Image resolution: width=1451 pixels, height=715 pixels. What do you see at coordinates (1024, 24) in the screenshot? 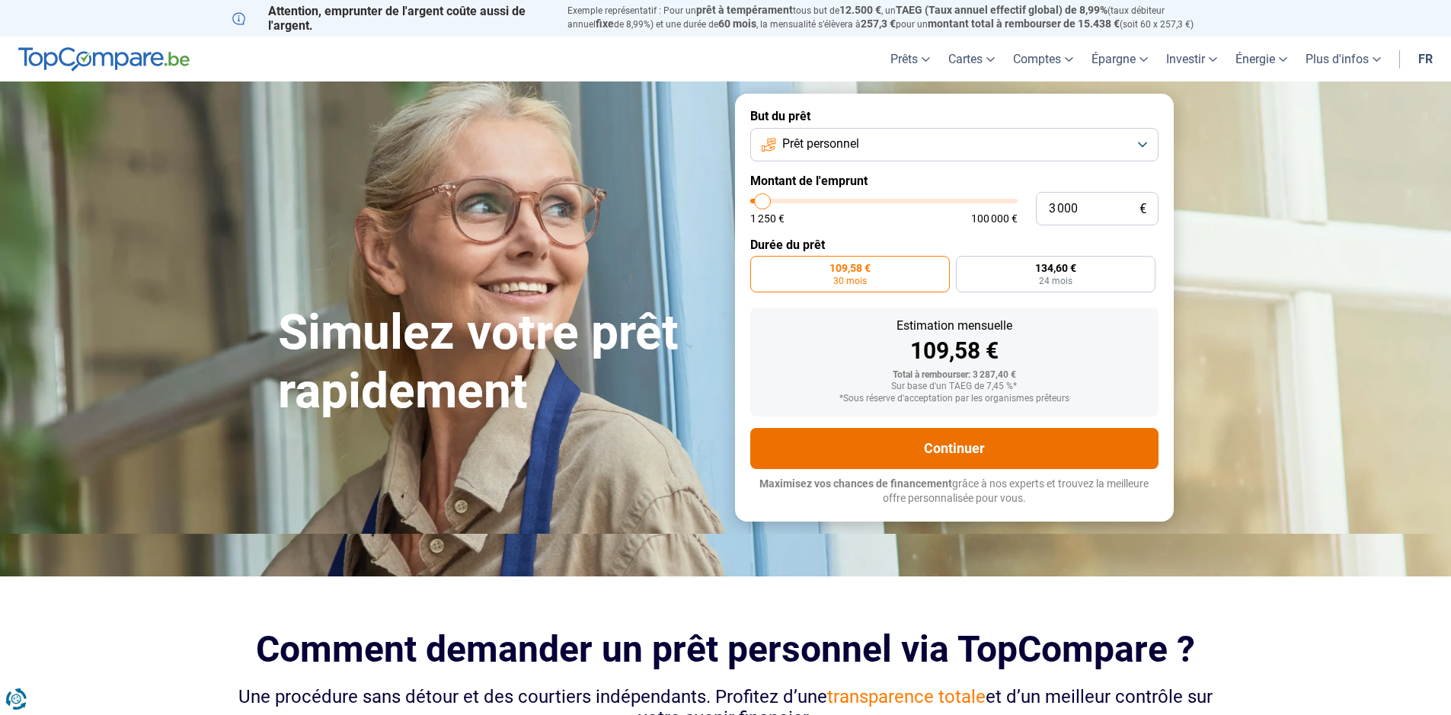
I see `span: montant total à rembourser de 15.438 €` at bounding box center [1024, 24].